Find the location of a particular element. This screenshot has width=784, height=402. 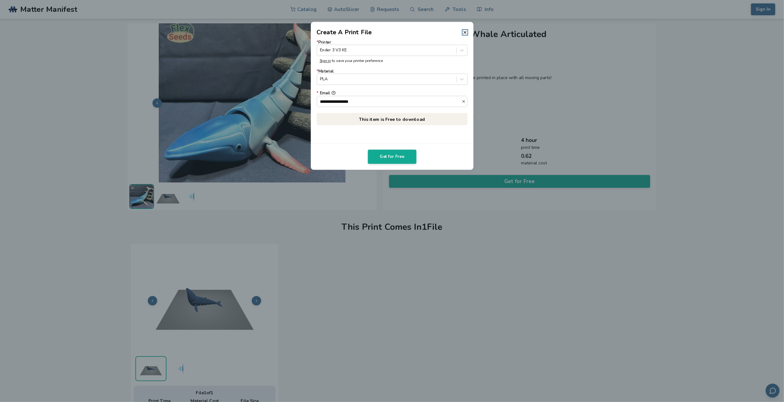

input: *MaterialPLA is located at coordinates (321, 79).